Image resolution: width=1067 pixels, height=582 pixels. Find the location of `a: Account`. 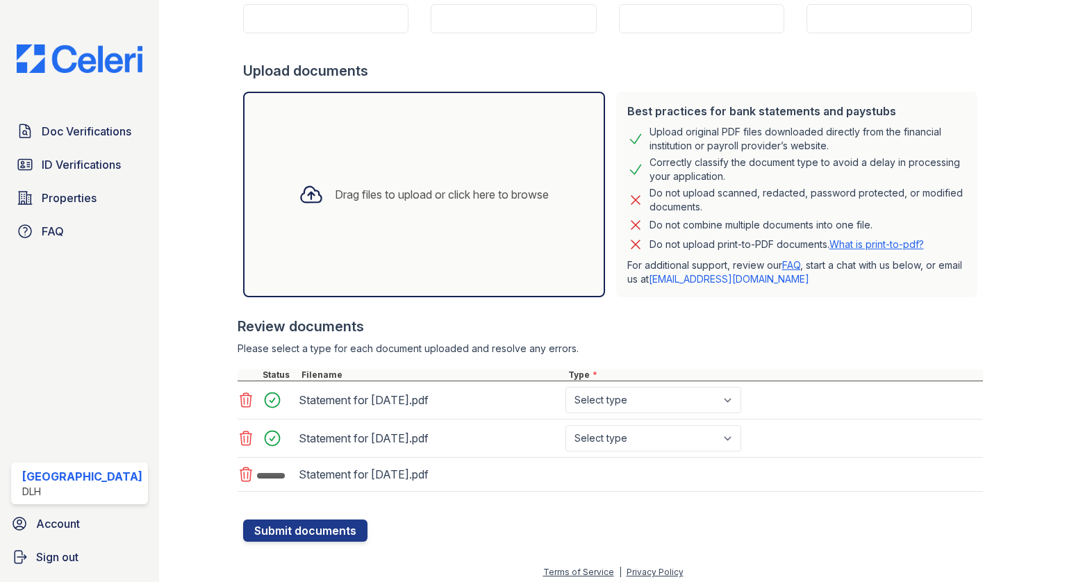

a: Account is located at coordinates (79, 524).